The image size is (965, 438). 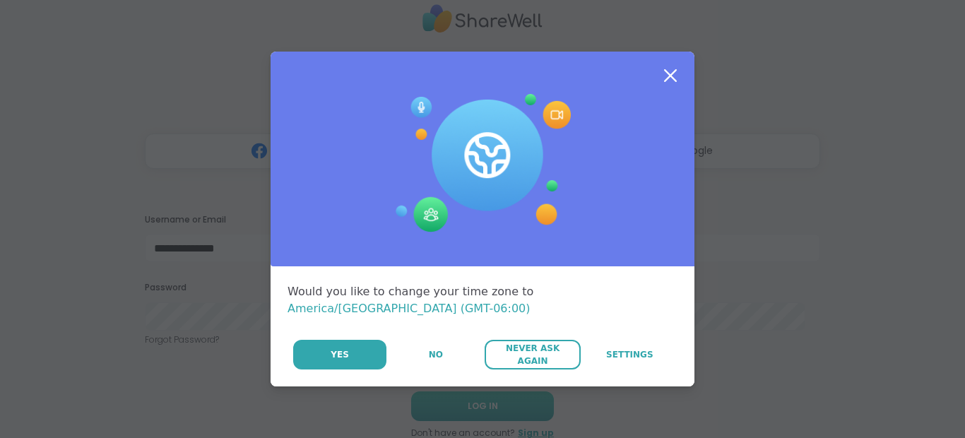 What do you see at coordinates (340, 355) in the screenshot?
I see `span: Yes` at bounding box center [340, 355].